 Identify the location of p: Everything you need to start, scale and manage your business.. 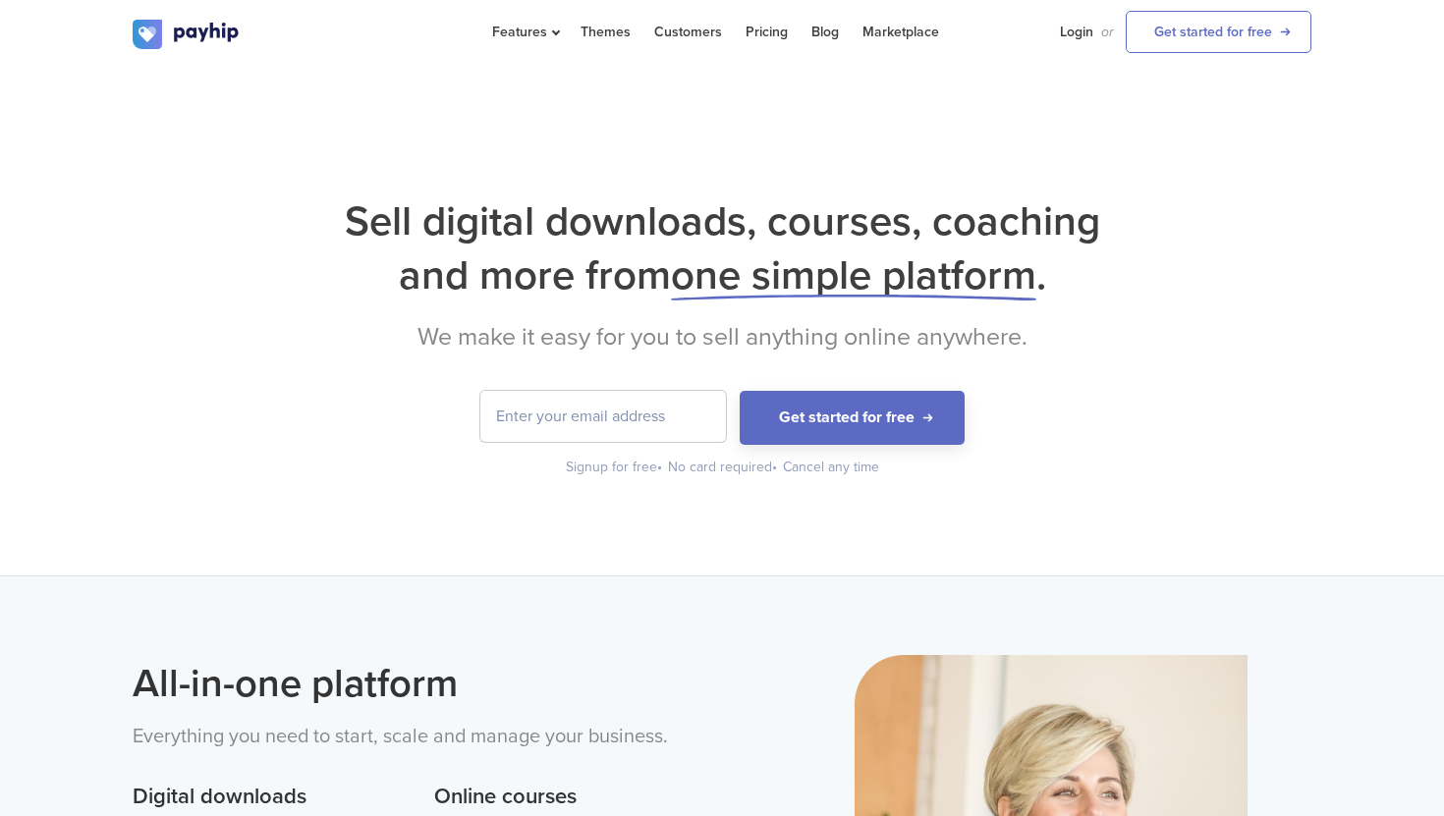
(419, 737).